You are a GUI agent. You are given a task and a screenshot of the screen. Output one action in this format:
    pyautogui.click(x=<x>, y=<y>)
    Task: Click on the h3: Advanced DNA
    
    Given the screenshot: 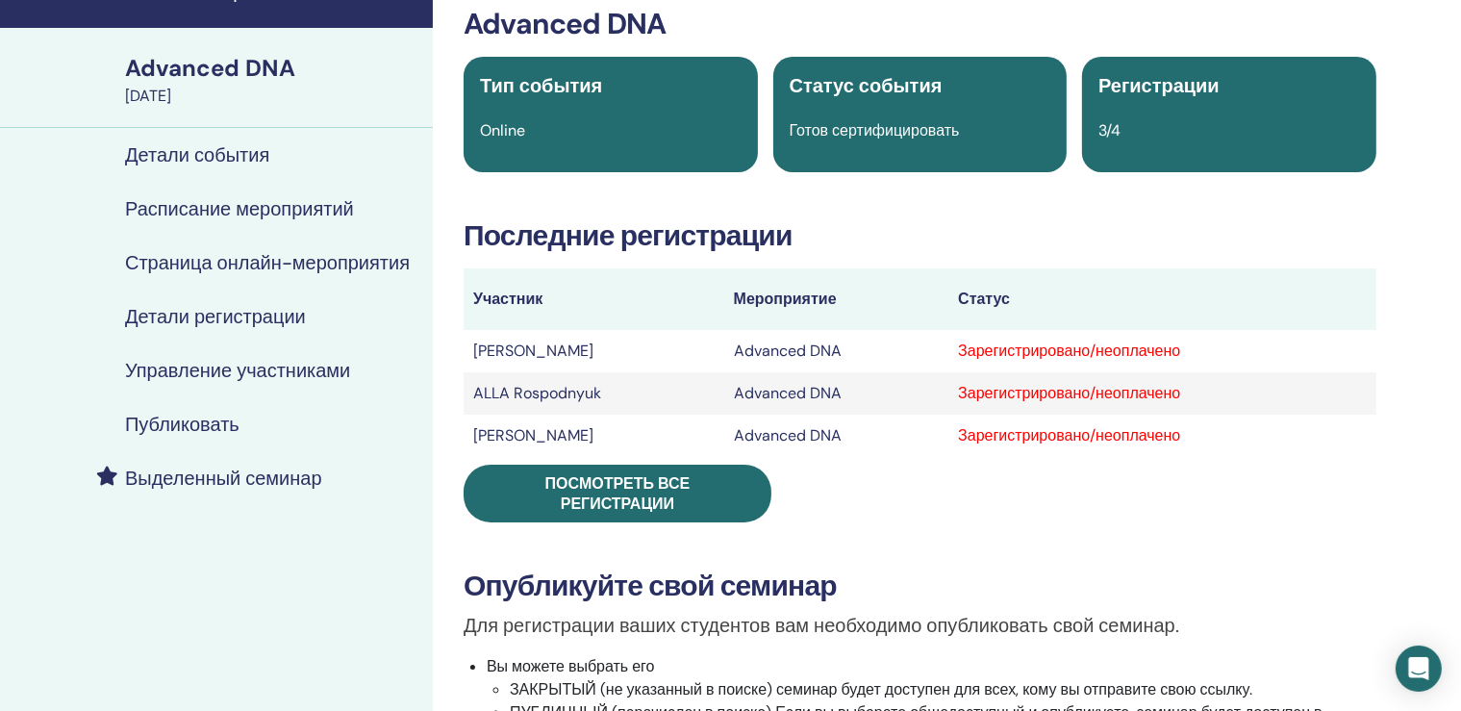 What is the action you would take?
    pyautogui.click(x=920, y=24)
    